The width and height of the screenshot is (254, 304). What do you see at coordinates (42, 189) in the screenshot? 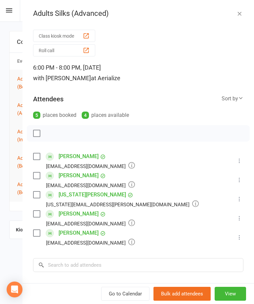
I see `button: Adults Silks (Beginners)` at bounding box center [42, 189].